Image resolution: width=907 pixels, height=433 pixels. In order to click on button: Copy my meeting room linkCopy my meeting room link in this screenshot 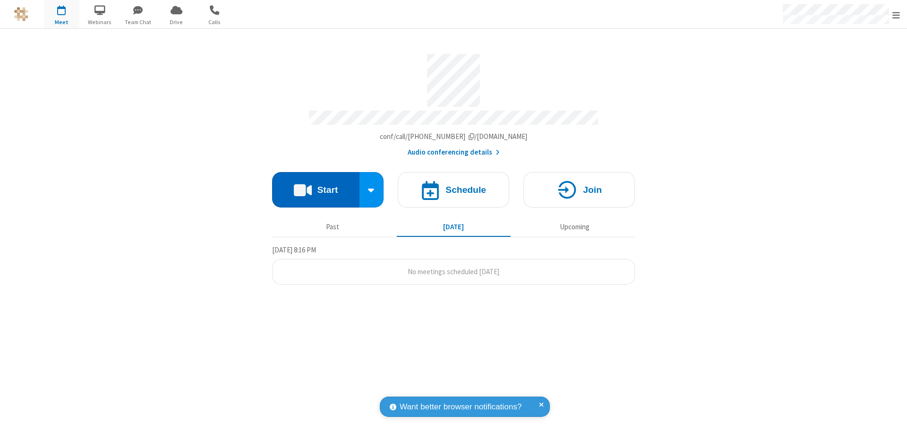, I will do `click(454, 137)`.